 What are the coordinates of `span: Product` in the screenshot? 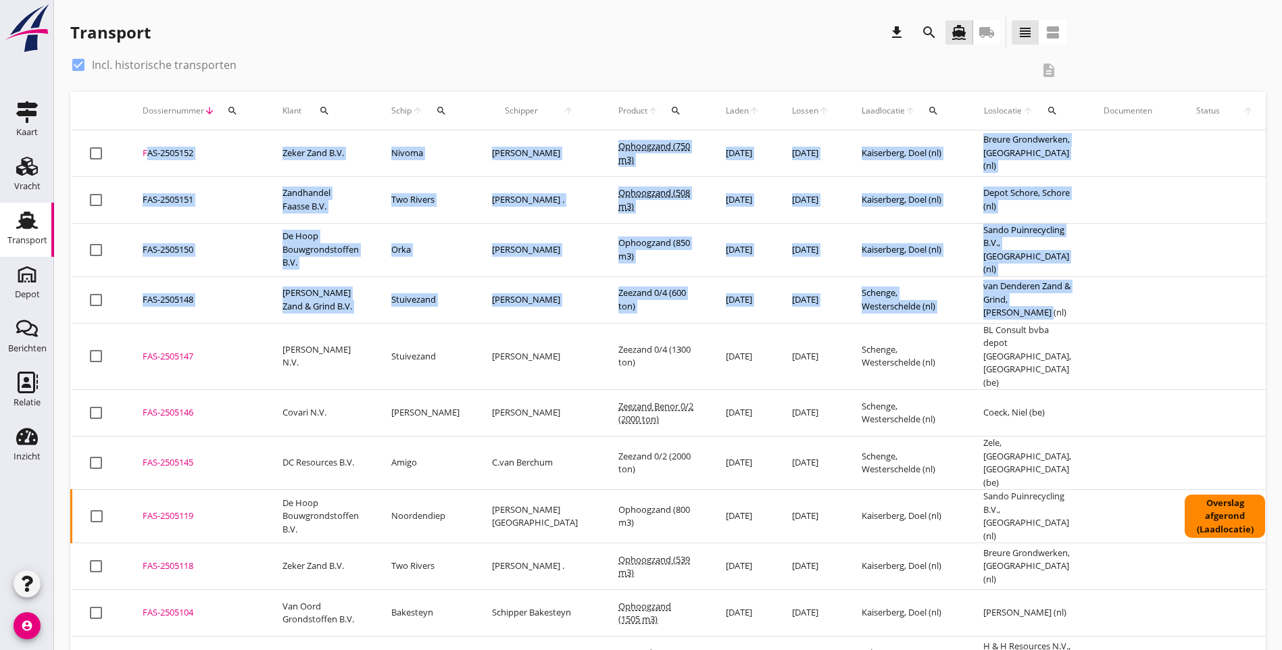 It's located at (632, 111).